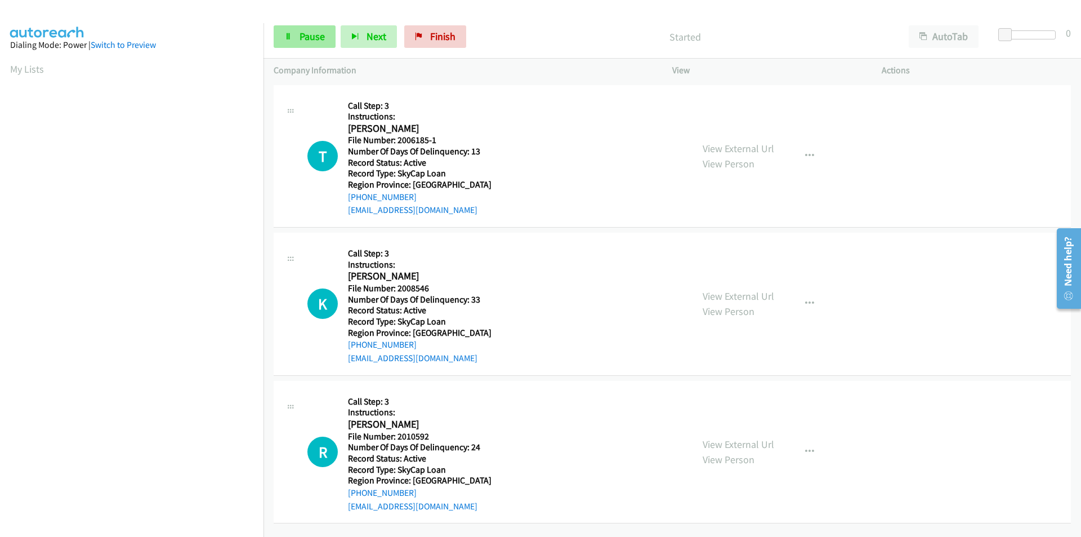  Describe the element at coordinates (767, 70) in the screenshot. I see `p: View` at that location.